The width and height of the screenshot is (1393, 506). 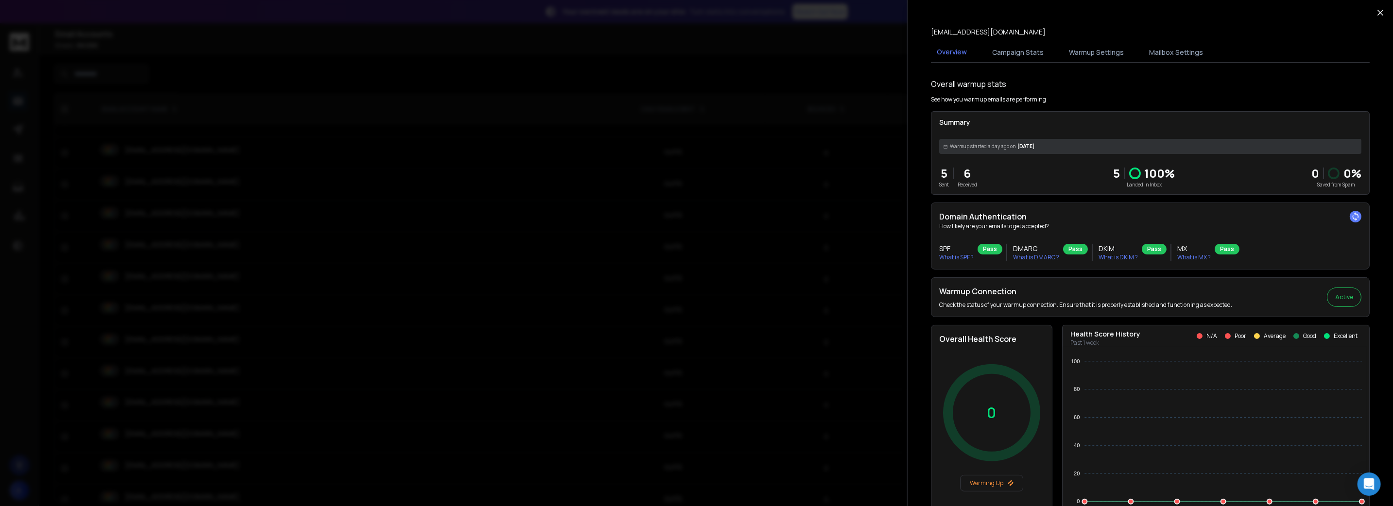 What do you see at coordinates (956, 249) in the screenshot?
I see `h3: SPF` at bounding box center [956, 249].